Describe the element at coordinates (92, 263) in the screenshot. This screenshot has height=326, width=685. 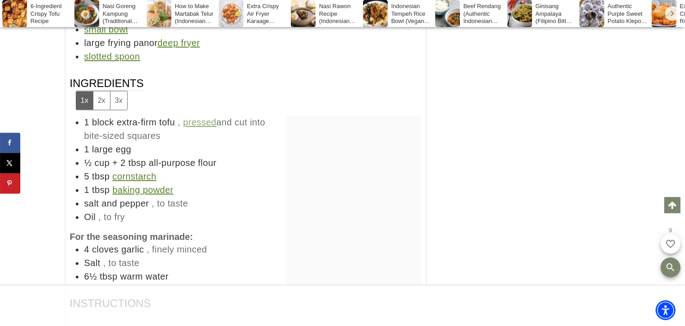
I see `span: Salt` at that location.